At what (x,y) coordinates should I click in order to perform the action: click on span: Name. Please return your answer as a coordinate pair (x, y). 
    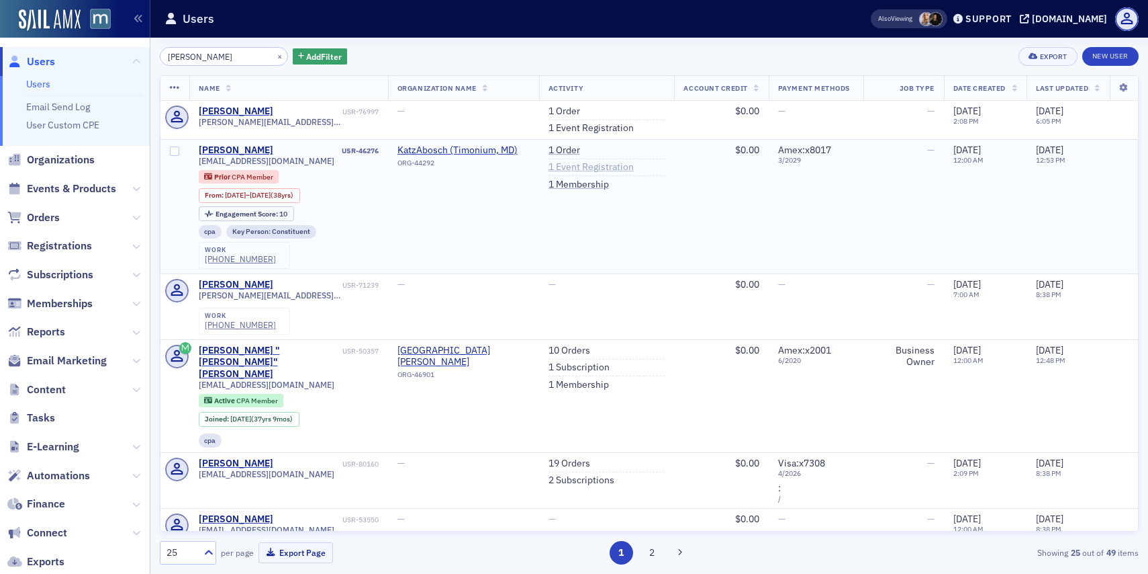
    Looking at the image, I should click on (210, 88).